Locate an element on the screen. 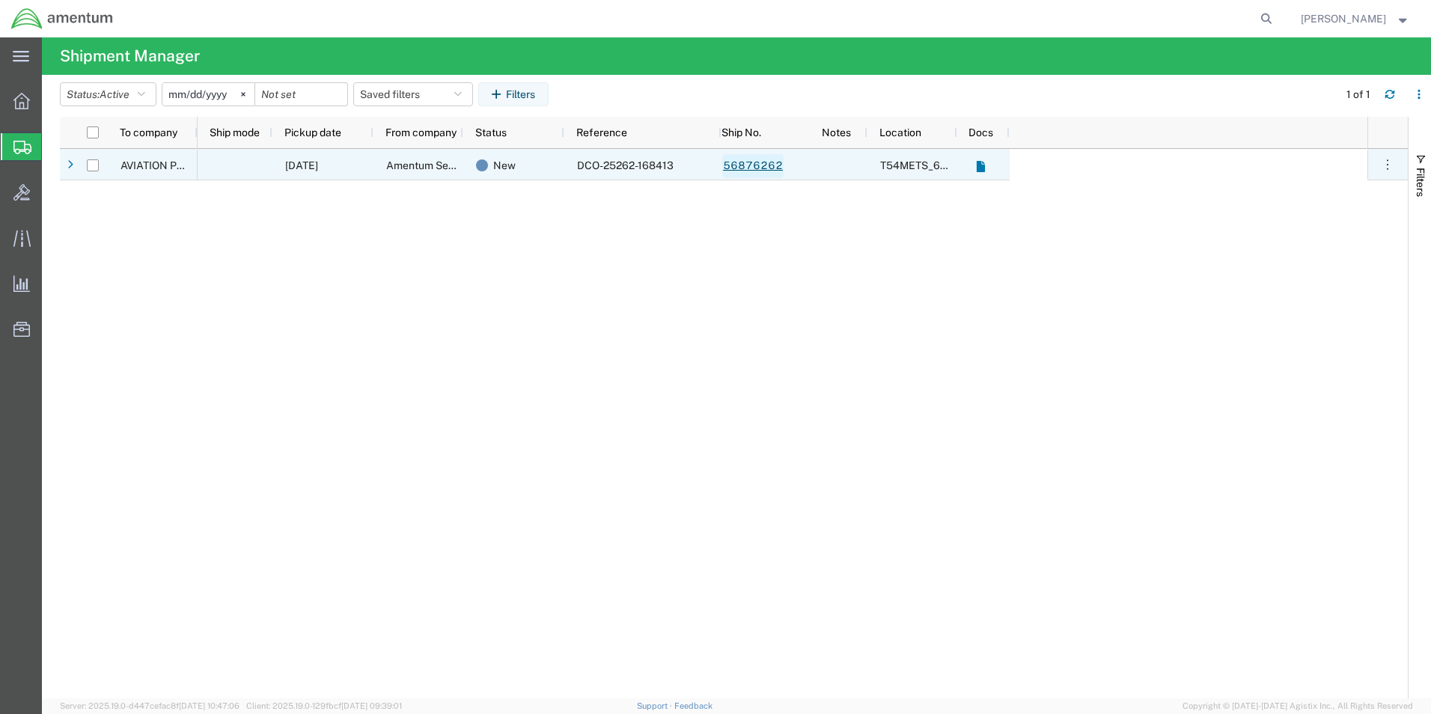 This screenshot has width=1431, height=714. a: Support is located at coordinates (656, 706).